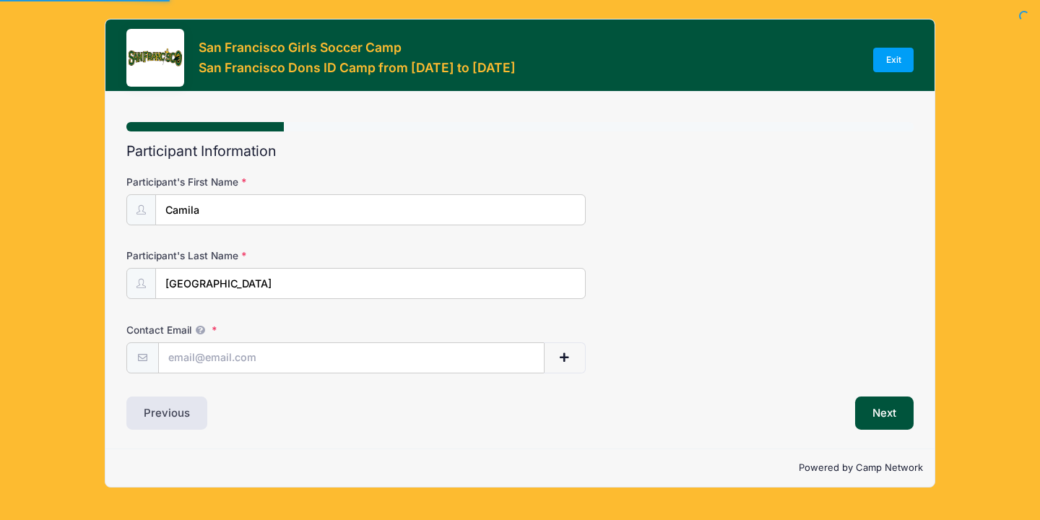 This screenshot has height=520, width=1040. What do you see at coordinates (520, 468) in the screenshot?
I see `p: Powered by Camp Network` at bounding box center [520, 468].